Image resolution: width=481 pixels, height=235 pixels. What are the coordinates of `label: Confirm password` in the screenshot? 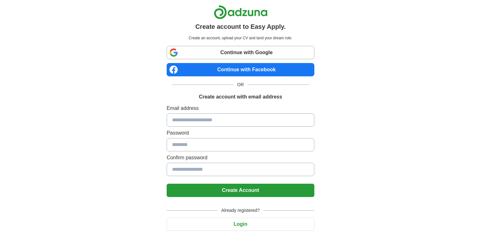 It's located at (240, 157).